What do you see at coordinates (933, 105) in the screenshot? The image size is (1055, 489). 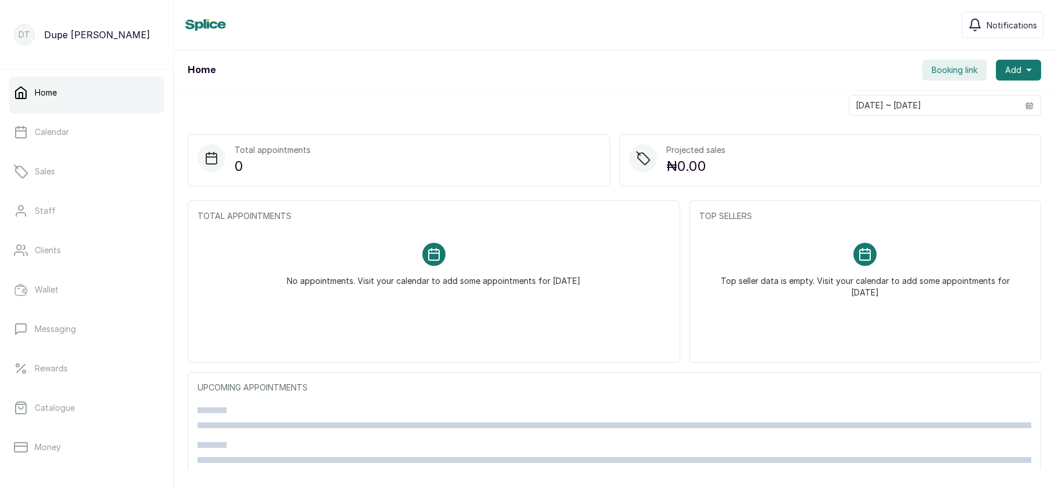 I see `input: Select date` at bounding box center [933, 105].